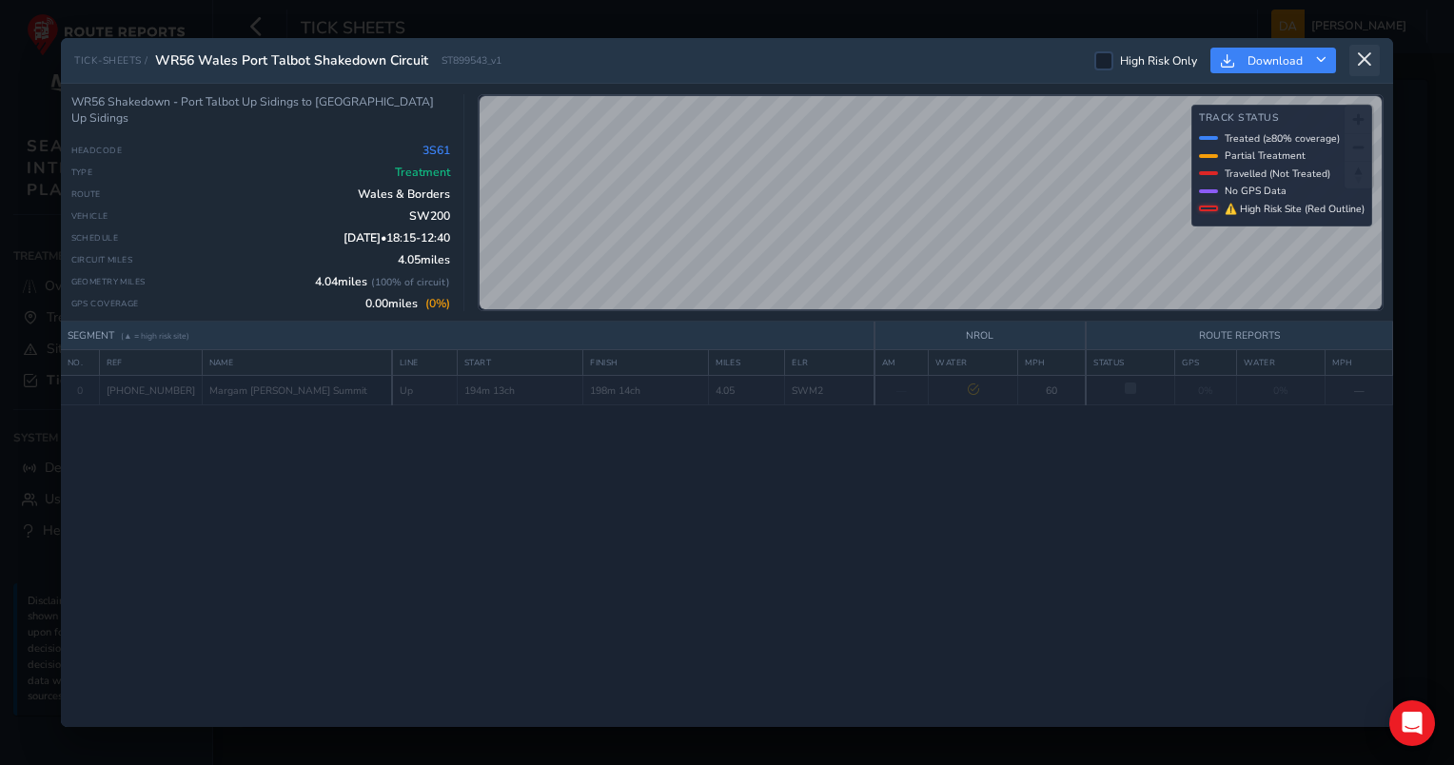 This screenshot has height=765, width=1454. I want to click on div: Open Intercom Messenger, so click(1412, 723).